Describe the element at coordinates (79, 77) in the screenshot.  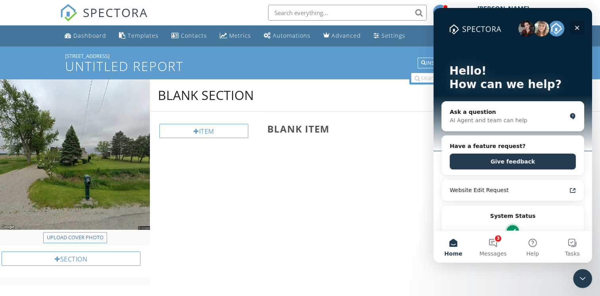
I see `p: How can we help?` at that location.